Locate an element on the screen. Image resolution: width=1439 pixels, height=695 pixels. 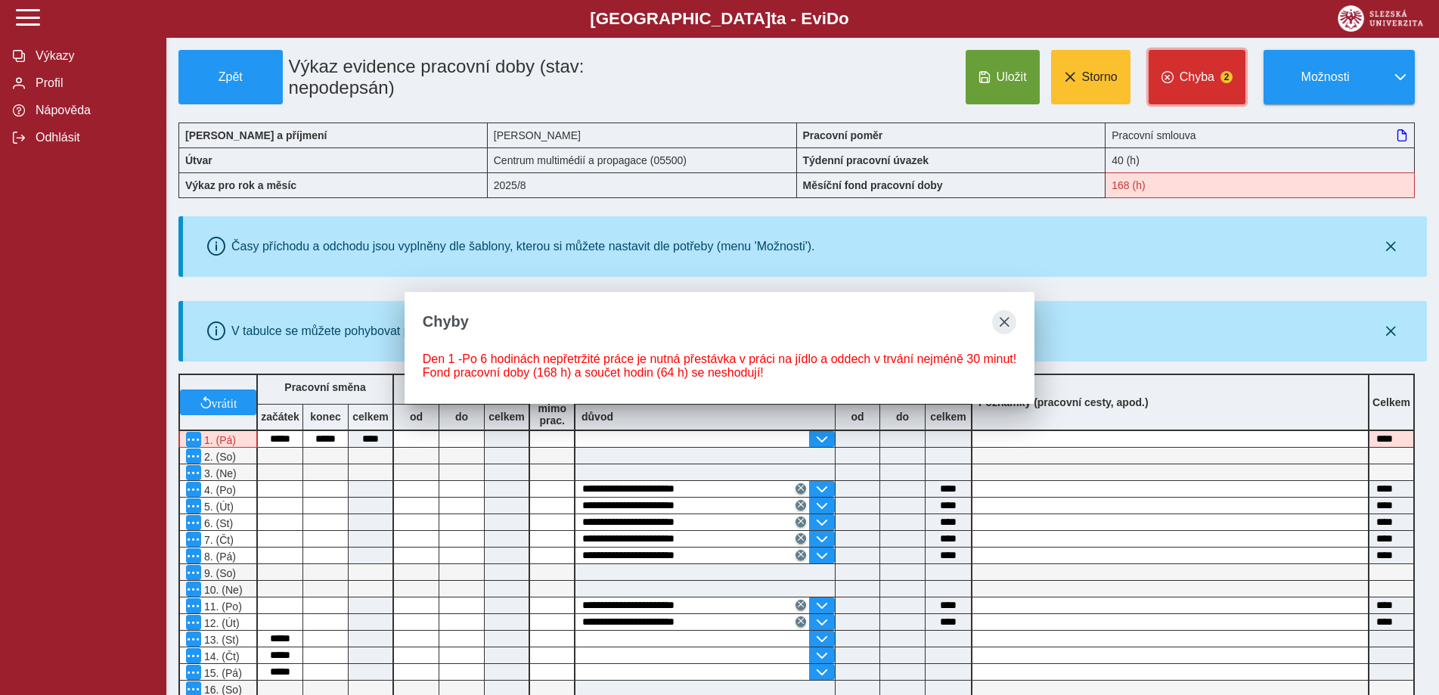
h1: Výkaz evidence pracovní doby (stav: nepodepsán) is located at coordinates (491, 77).